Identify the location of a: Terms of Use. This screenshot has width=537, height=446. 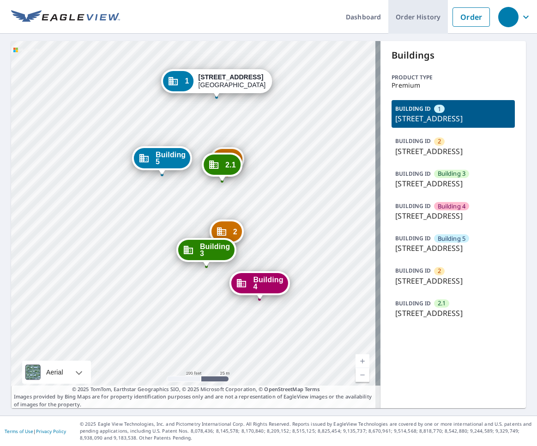
(19, 431).